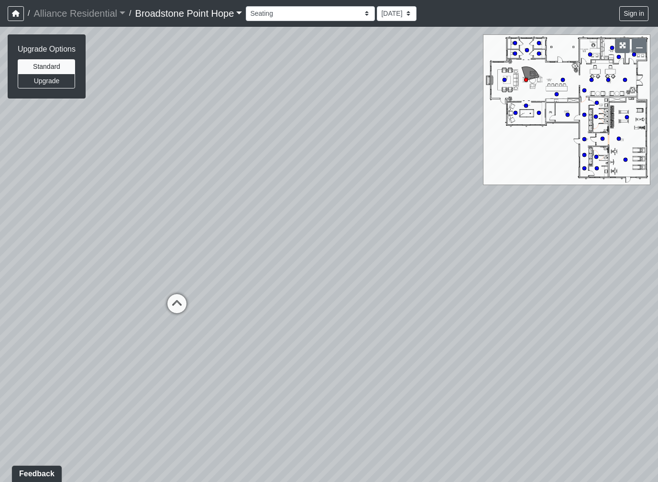  Describe the element at coordinates (30, 11) in the screenshot. I see `button: Feedback` at that location.